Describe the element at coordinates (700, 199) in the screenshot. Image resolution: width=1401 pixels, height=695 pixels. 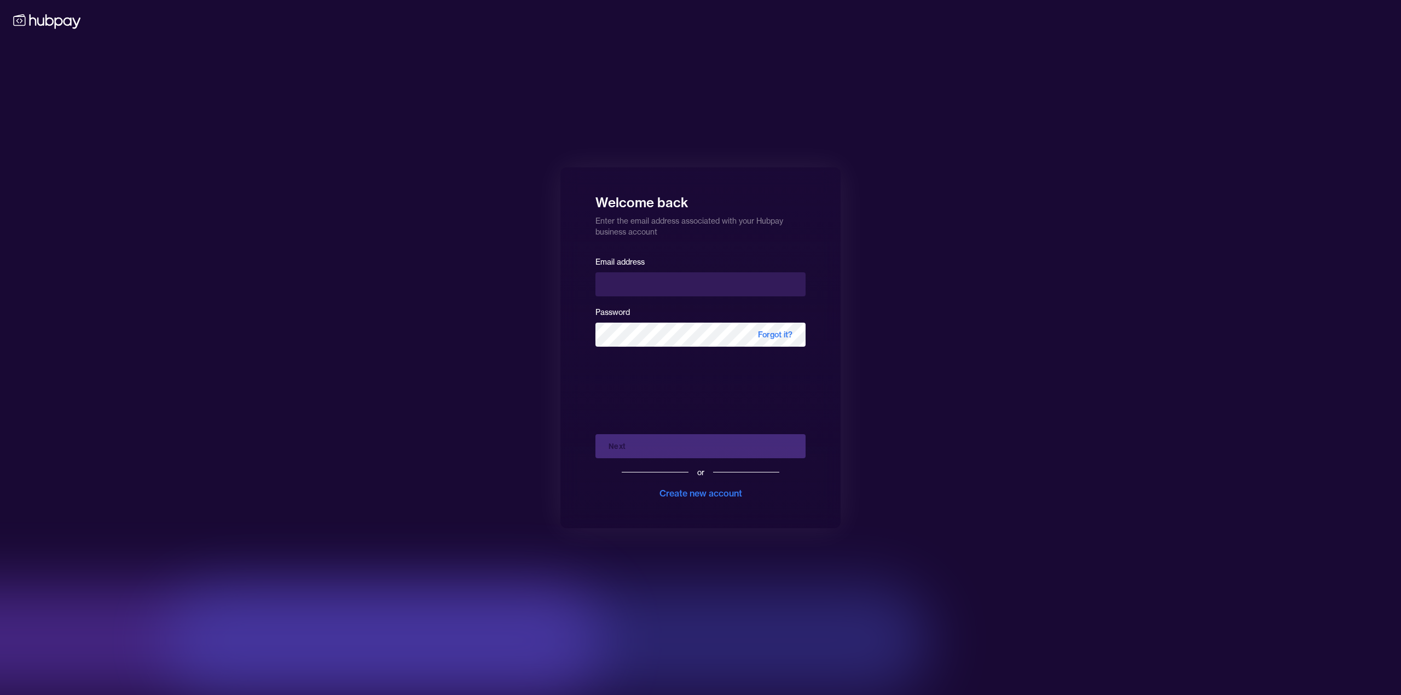
I see `h1: Welcome back` at that location.